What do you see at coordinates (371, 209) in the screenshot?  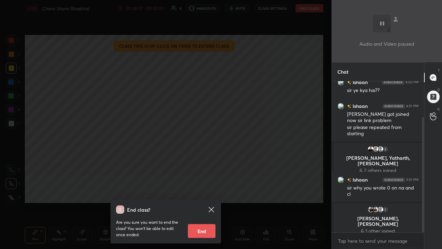 I see `img: ef441767beee4df1ad3ce2cfd4e690ae.jpg` at bounding box center [371, 209].